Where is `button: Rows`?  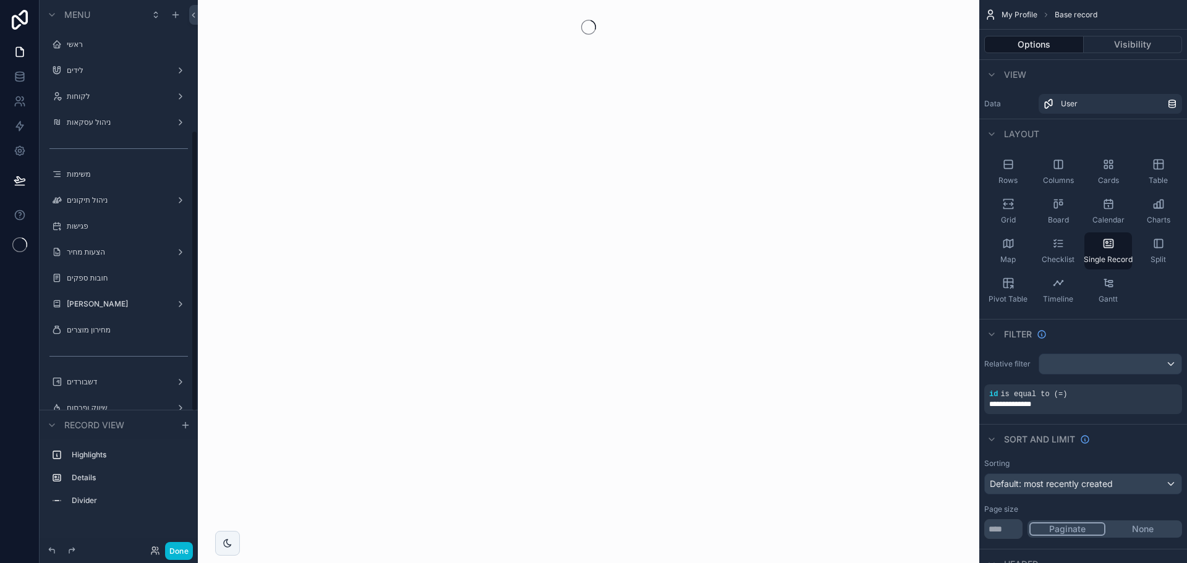
button: Rows is located at coordinates (1008, 172).